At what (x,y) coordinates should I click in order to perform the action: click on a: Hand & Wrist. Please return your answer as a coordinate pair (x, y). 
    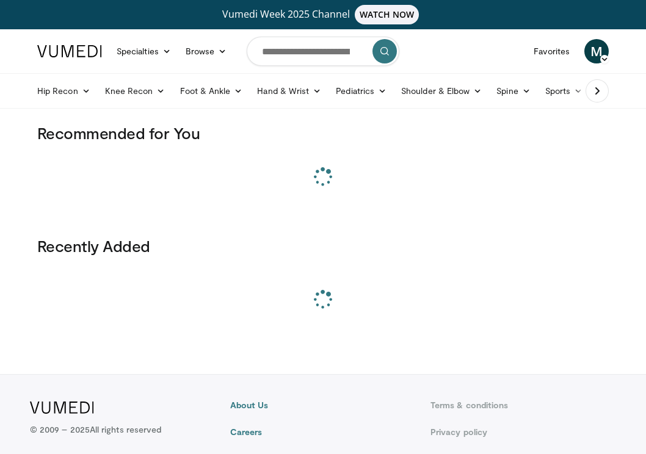
    Looking at the image, I should click on (289, 91).